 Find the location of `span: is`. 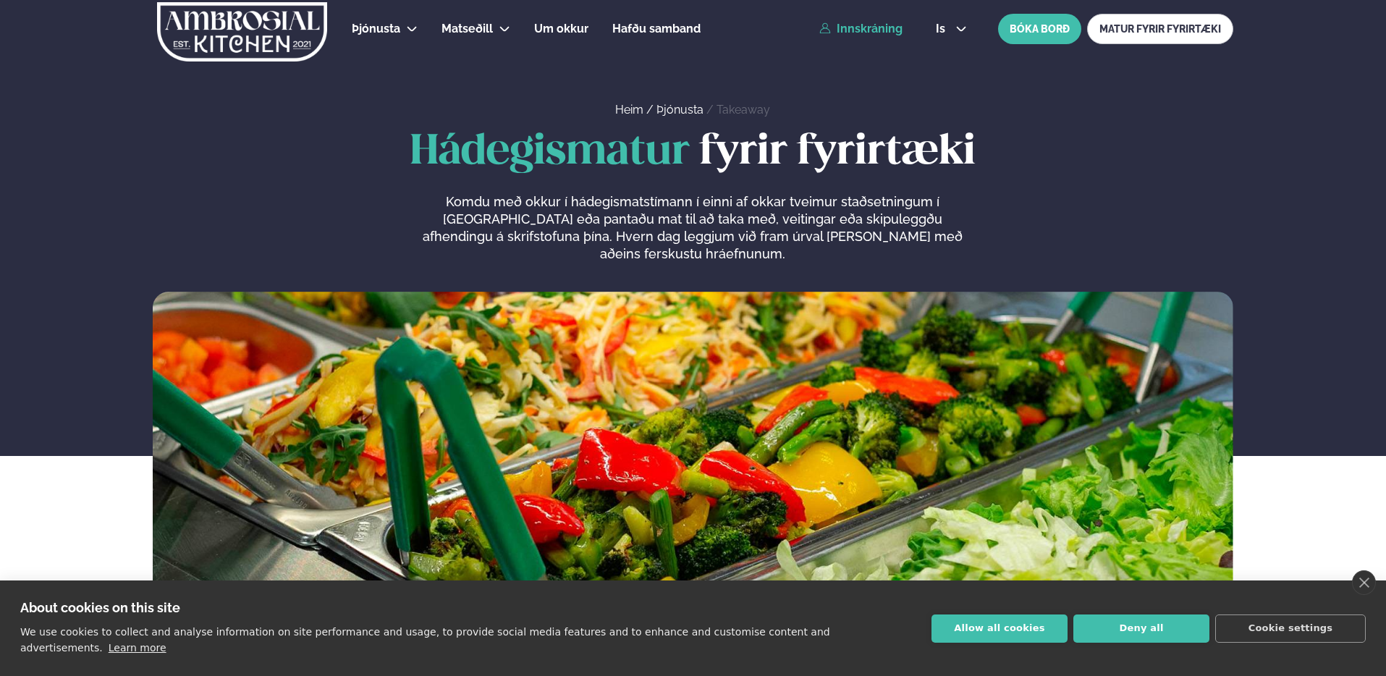

span: is is located at coordinates (943, 29).